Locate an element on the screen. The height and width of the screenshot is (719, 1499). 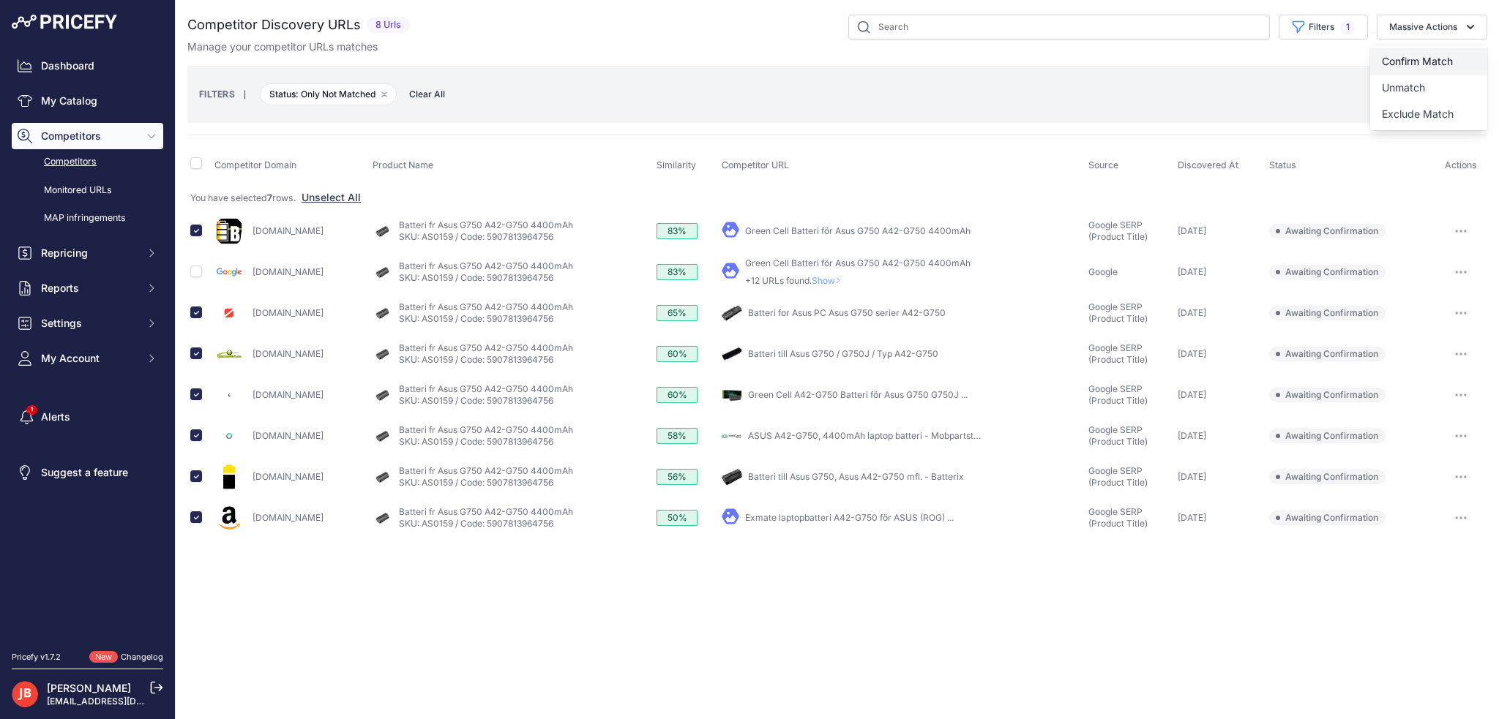
span: Repricing is located at coordinates (89, 253).